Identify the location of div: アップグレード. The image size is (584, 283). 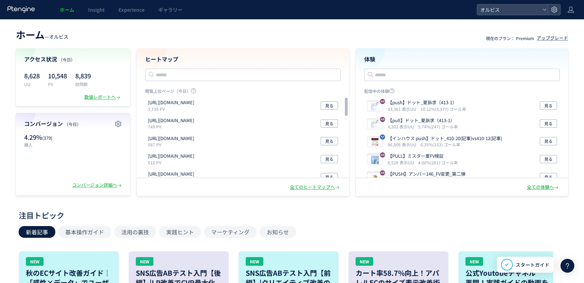
(552, 38).